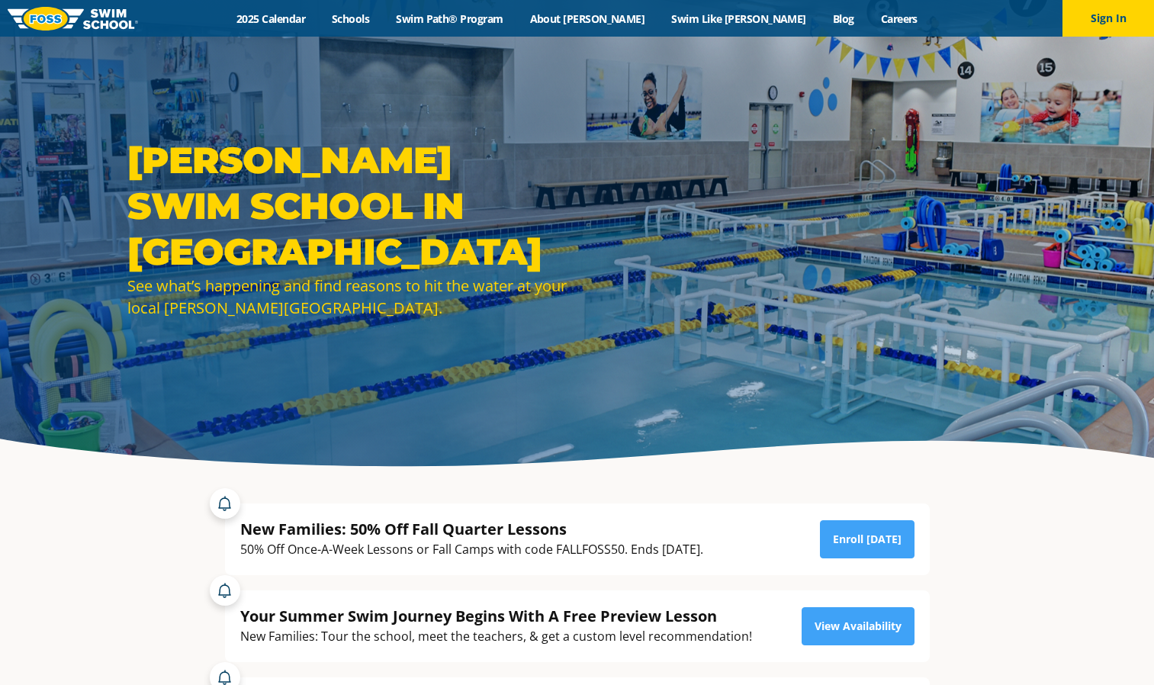  What do you see at coordinates (496, 636) in the screenshot?
I see `div: New Families: Tour the school, meet the teachers, & get a custom level recommendation!` at bounding box center [496, 636].